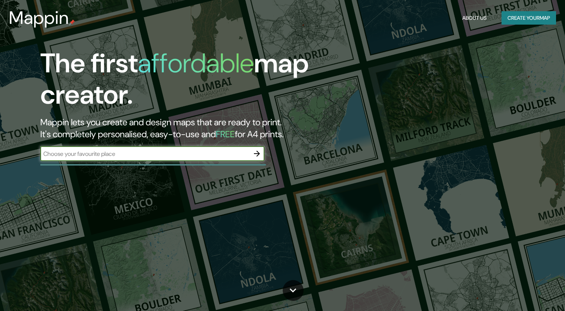 This screenshot has width=565, height=311. I want to click on img: mappin-pin, so click(72, 22).